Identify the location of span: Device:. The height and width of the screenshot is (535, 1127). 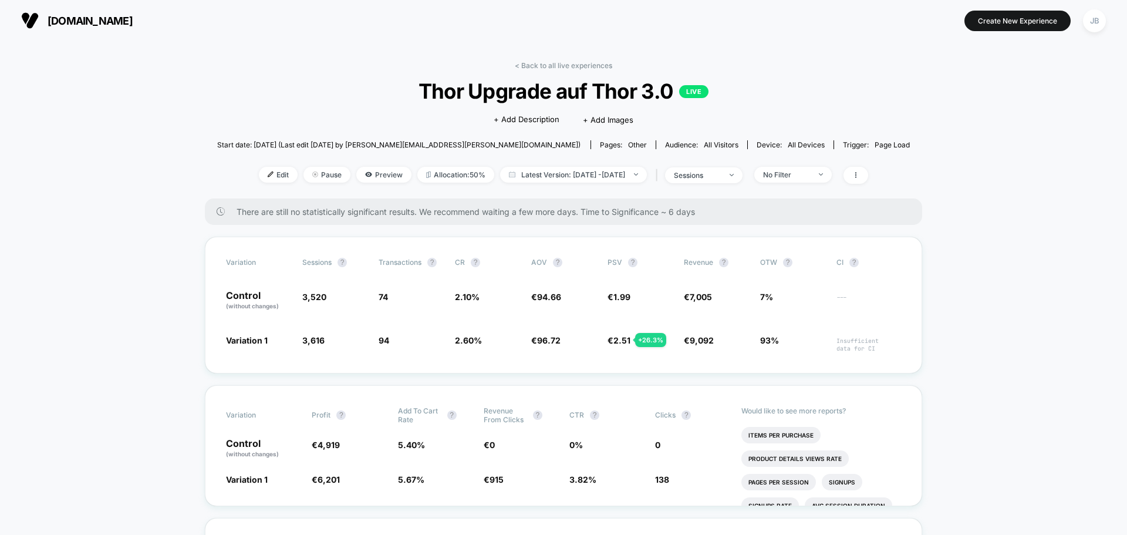
(790, 144).